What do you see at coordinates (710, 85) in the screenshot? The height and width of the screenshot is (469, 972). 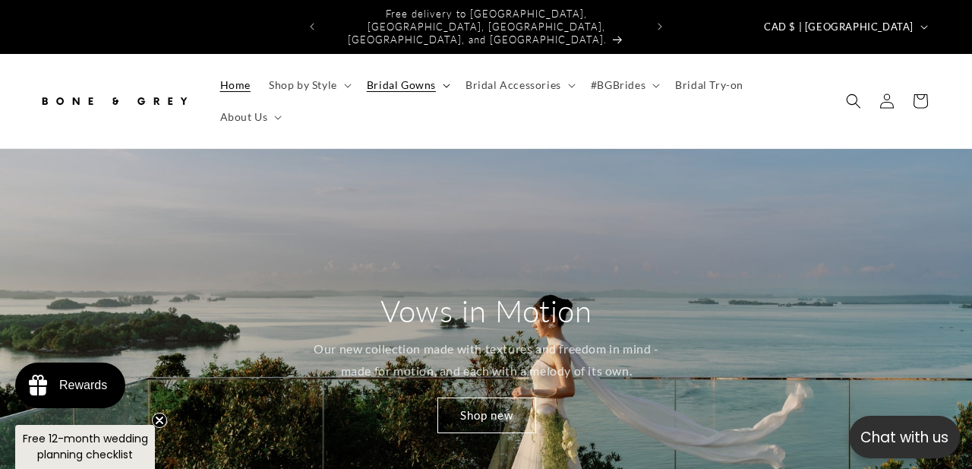 I see `span: Bridal Try-on` at bounding box center [710, 85].